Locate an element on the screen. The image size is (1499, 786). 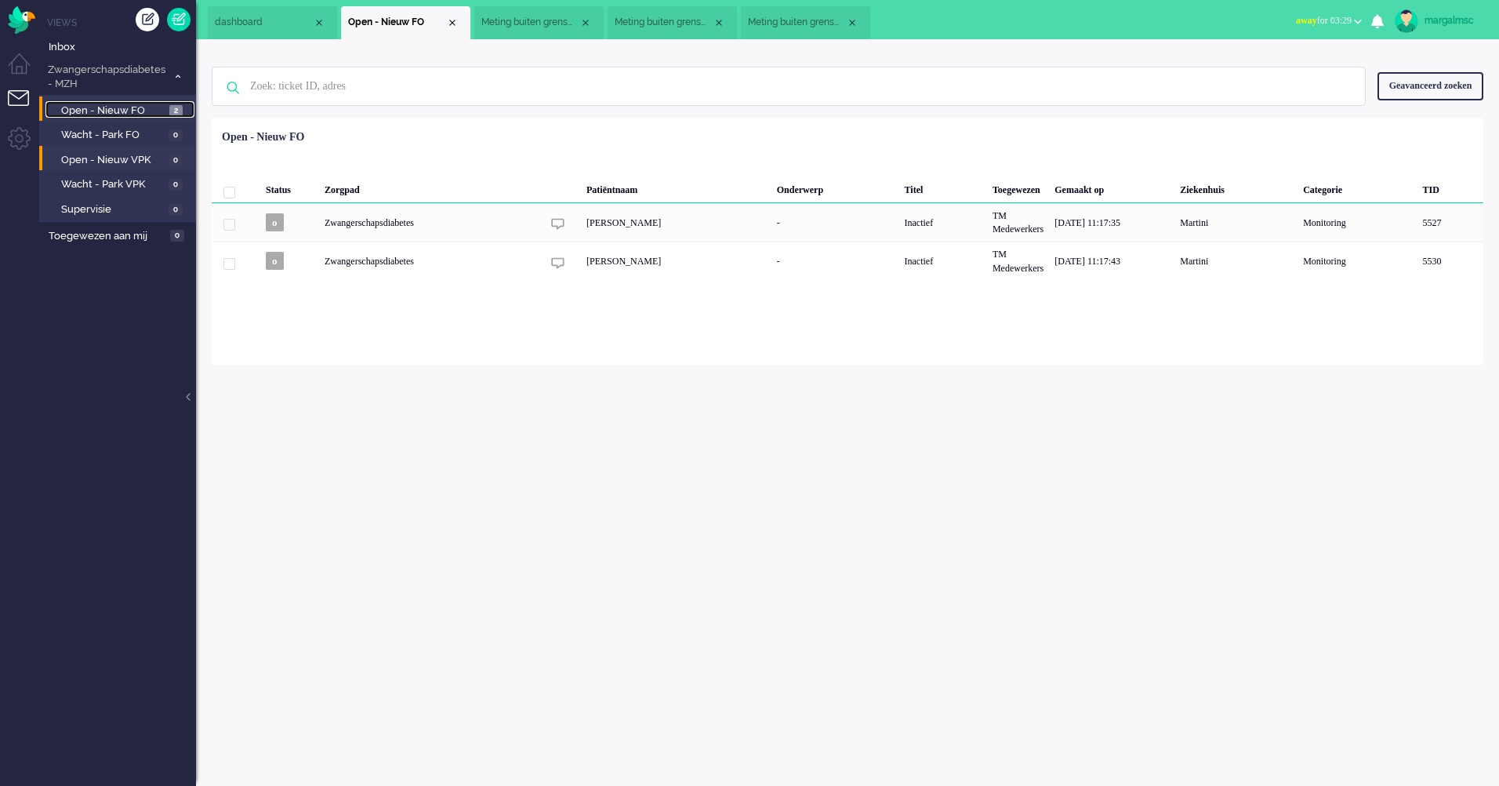
img: avatar is located at coordinates (1406, 21).